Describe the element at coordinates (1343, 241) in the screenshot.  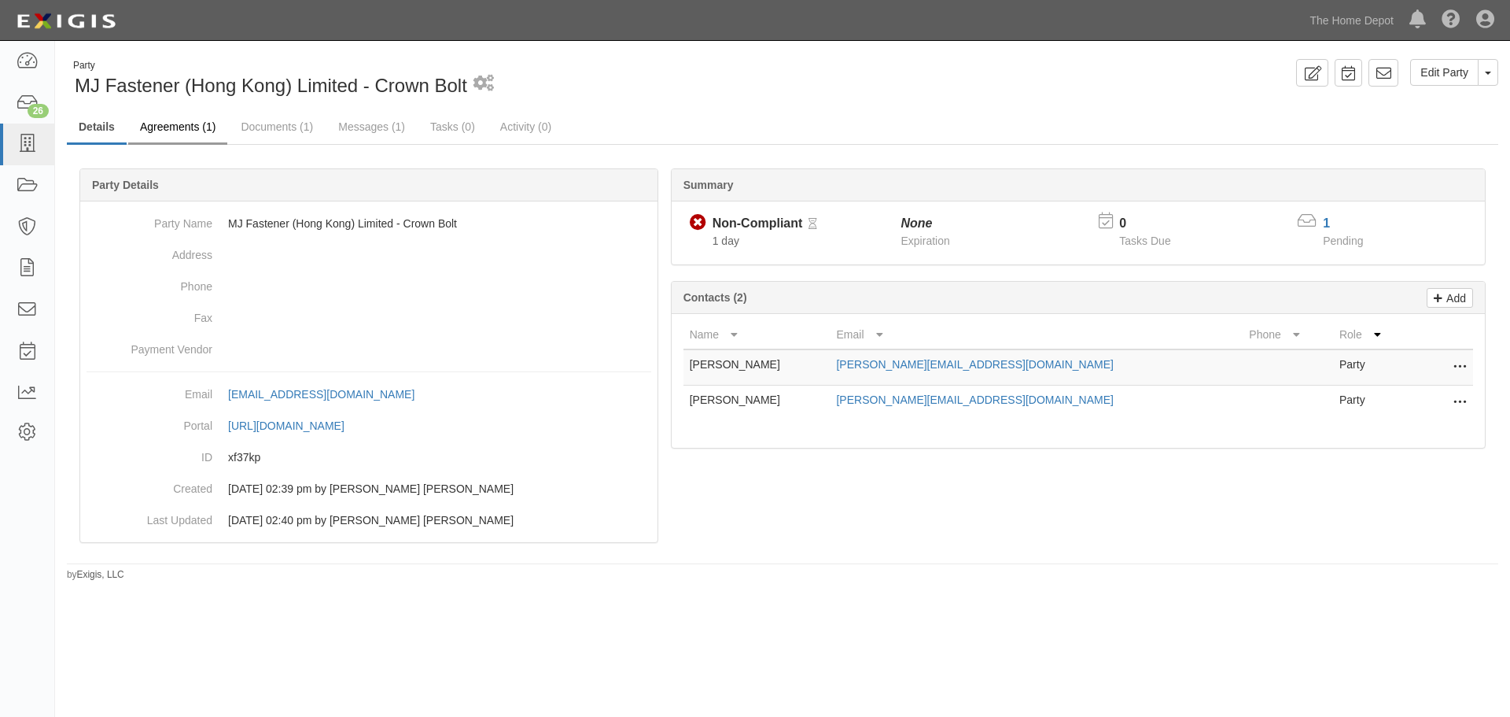
I see `span: Pending` at that location.